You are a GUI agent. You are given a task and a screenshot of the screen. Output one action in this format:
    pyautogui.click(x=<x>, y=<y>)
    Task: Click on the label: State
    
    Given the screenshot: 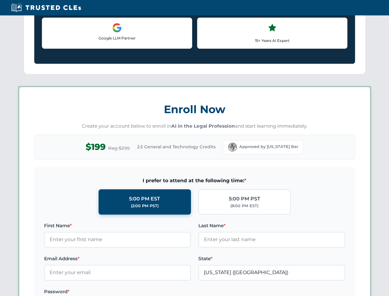 What is the action you would take?
    pyautogui.click(x=272, y=259)
    